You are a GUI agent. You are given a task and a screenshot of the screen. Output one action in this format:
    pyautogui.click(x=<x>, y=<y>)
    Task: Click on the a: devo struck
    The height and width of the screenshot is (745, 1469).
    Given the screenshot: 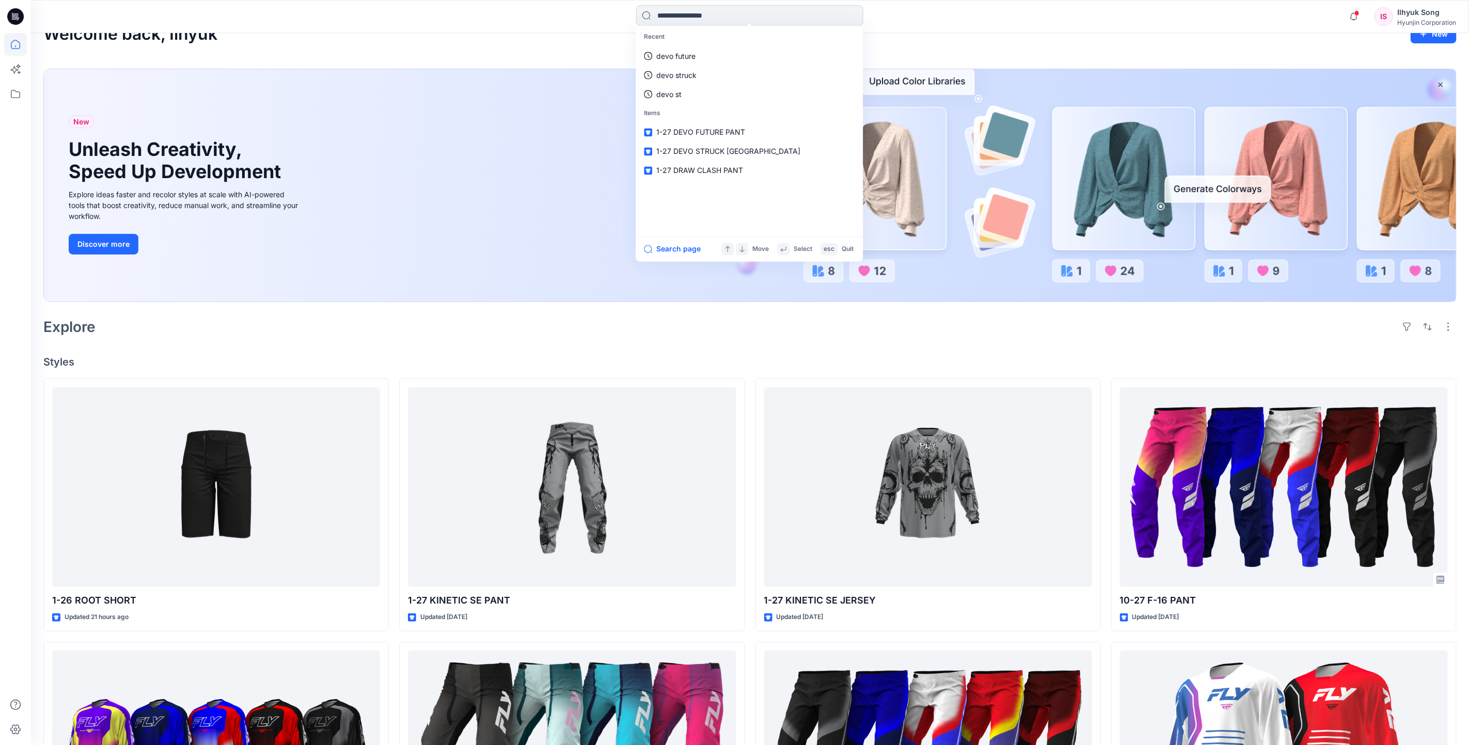 What is the action you would take?
    pyautogui.click(x=750, y=75)
    